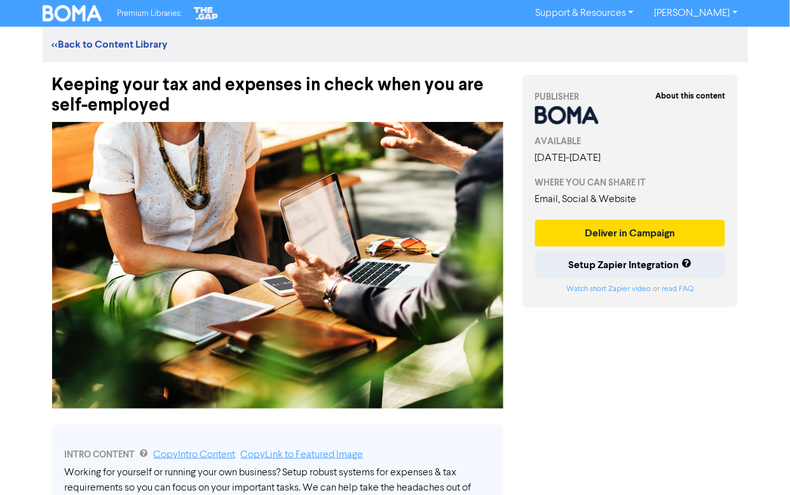  I want to click on button: Deliver in Campaign, so click(630, 233).